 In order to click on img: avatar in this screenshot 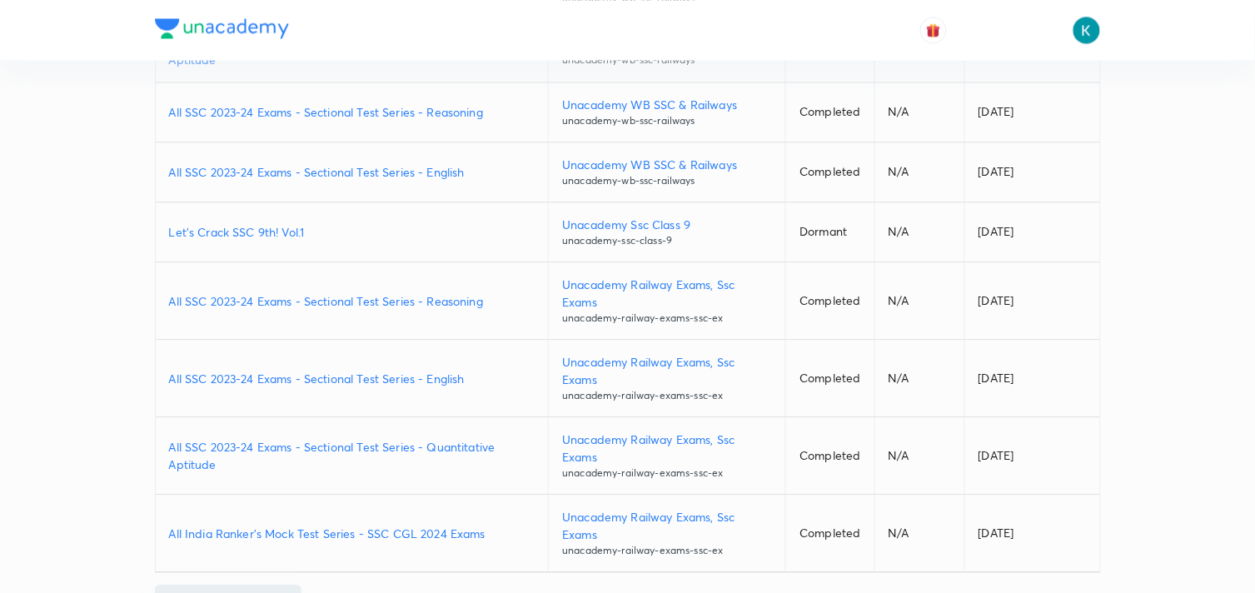, I will do `click(933, 30)`.